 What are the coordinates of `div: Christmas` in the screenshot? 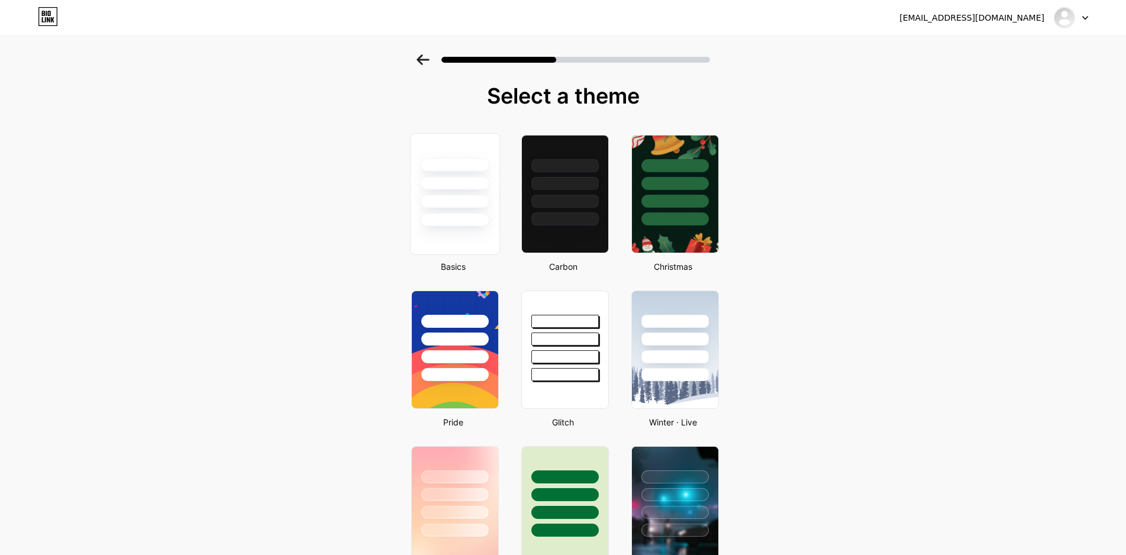 It's located at (673, 266).